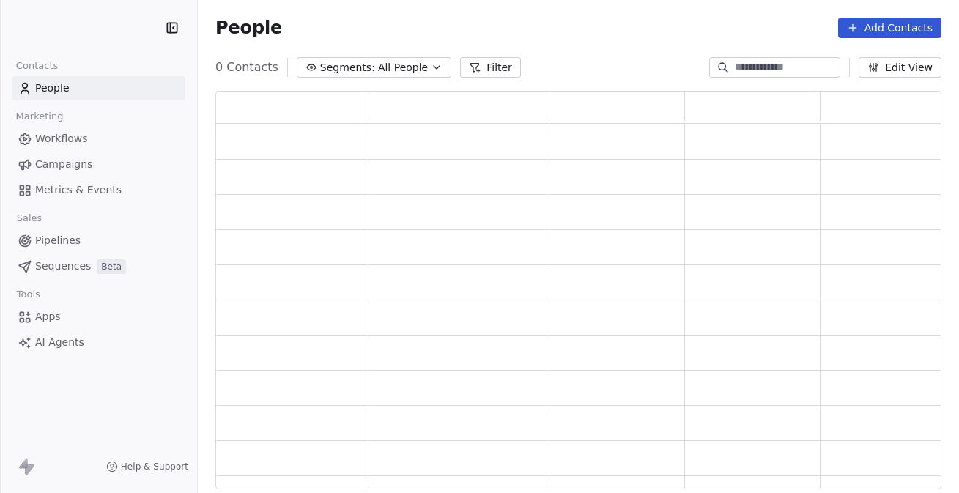 This screenshot has width=959, height=493. Describe the element at coordinates (37, 66) in the screenshot. I see `span: Contacts` at that location.